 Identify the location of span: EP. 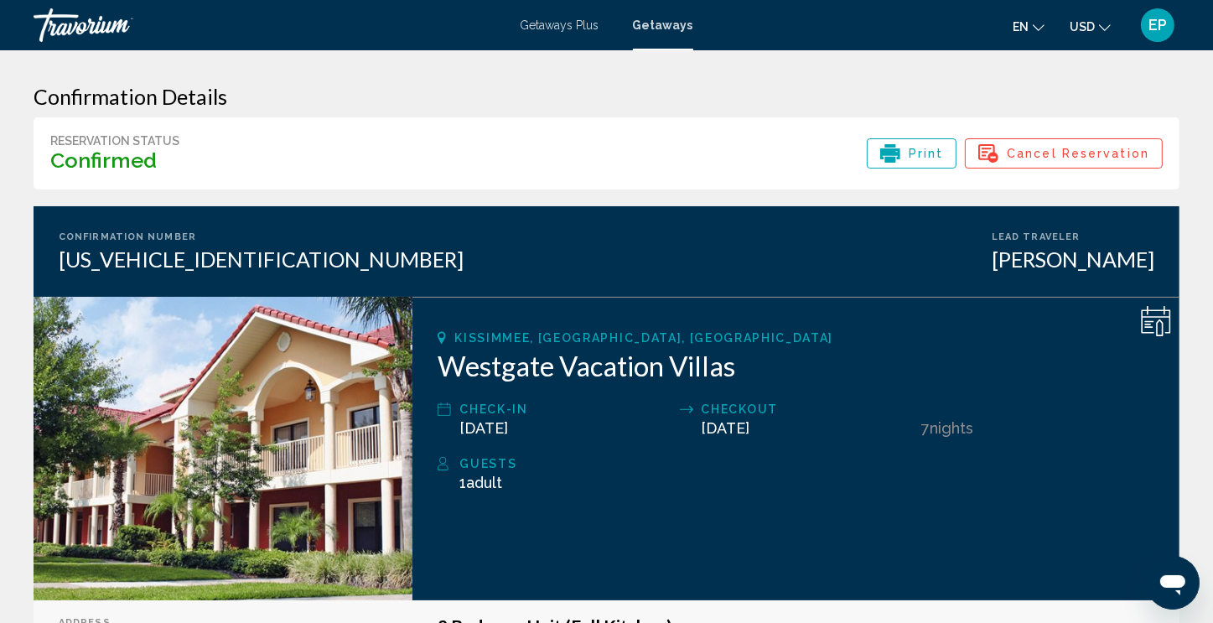
(1157, 25).